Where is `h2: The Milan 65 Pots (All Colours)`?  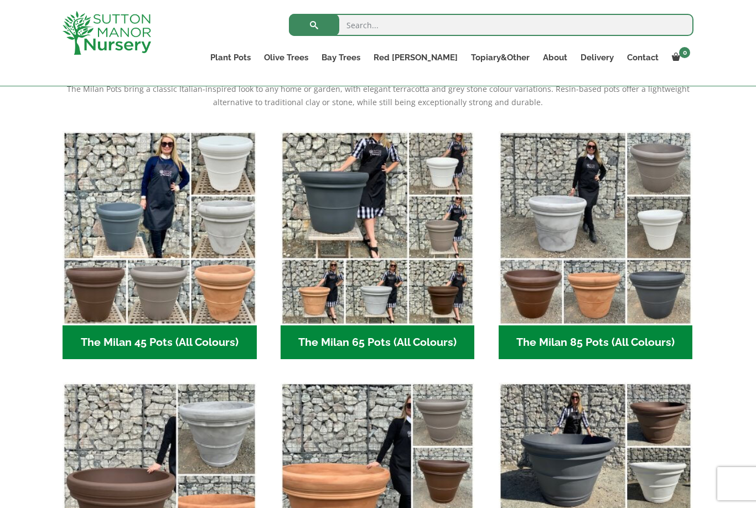
h2: The Milan 65 Pots (All Colours) is located at coordinates (377, 342).